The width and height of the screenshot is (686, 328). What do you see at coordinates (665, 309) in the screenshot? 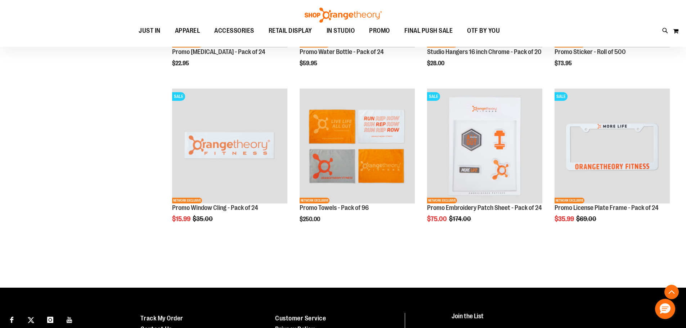
I see `button: Hello, have a question? Let’s chat.` at bounding box center [665, 309].